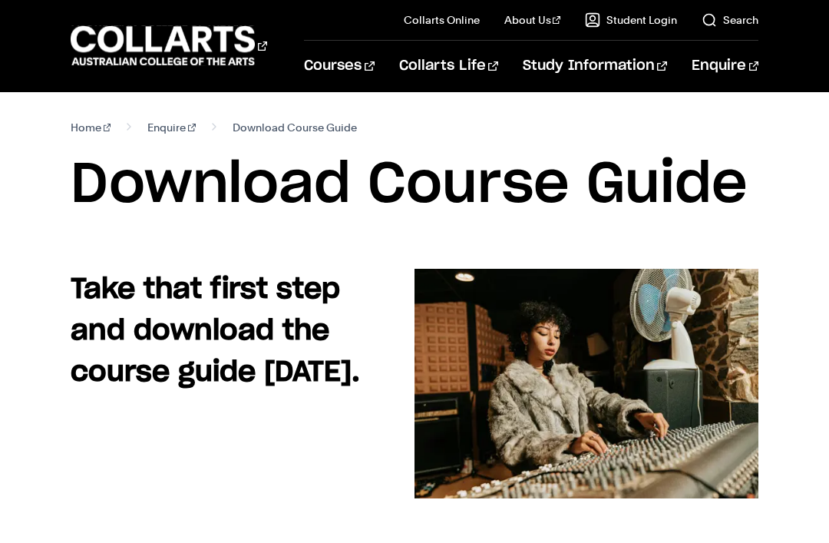 This screenshot has height=543, width=829. What do you see at coordinates (339, 66) in the screenshot?
I see `a: Courses` at bounding box center [339, 66].